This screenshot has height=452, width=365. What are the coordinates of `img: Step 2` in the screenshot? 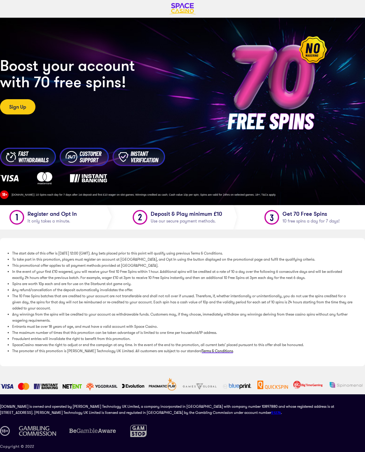 It's located at (140, 217).